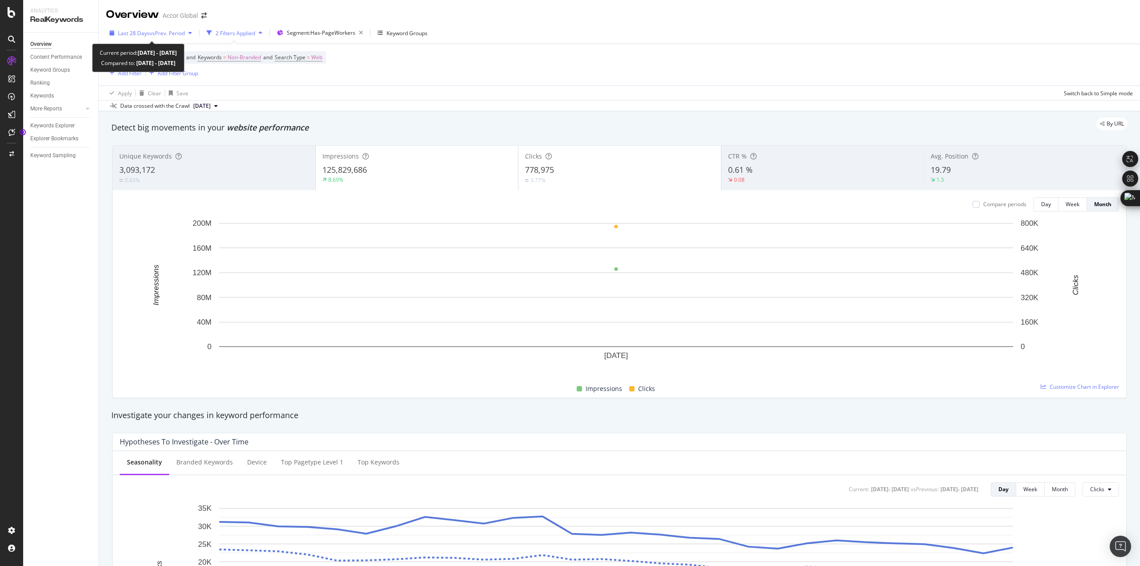  I want to click on text: 480K, so click(1029, 273).